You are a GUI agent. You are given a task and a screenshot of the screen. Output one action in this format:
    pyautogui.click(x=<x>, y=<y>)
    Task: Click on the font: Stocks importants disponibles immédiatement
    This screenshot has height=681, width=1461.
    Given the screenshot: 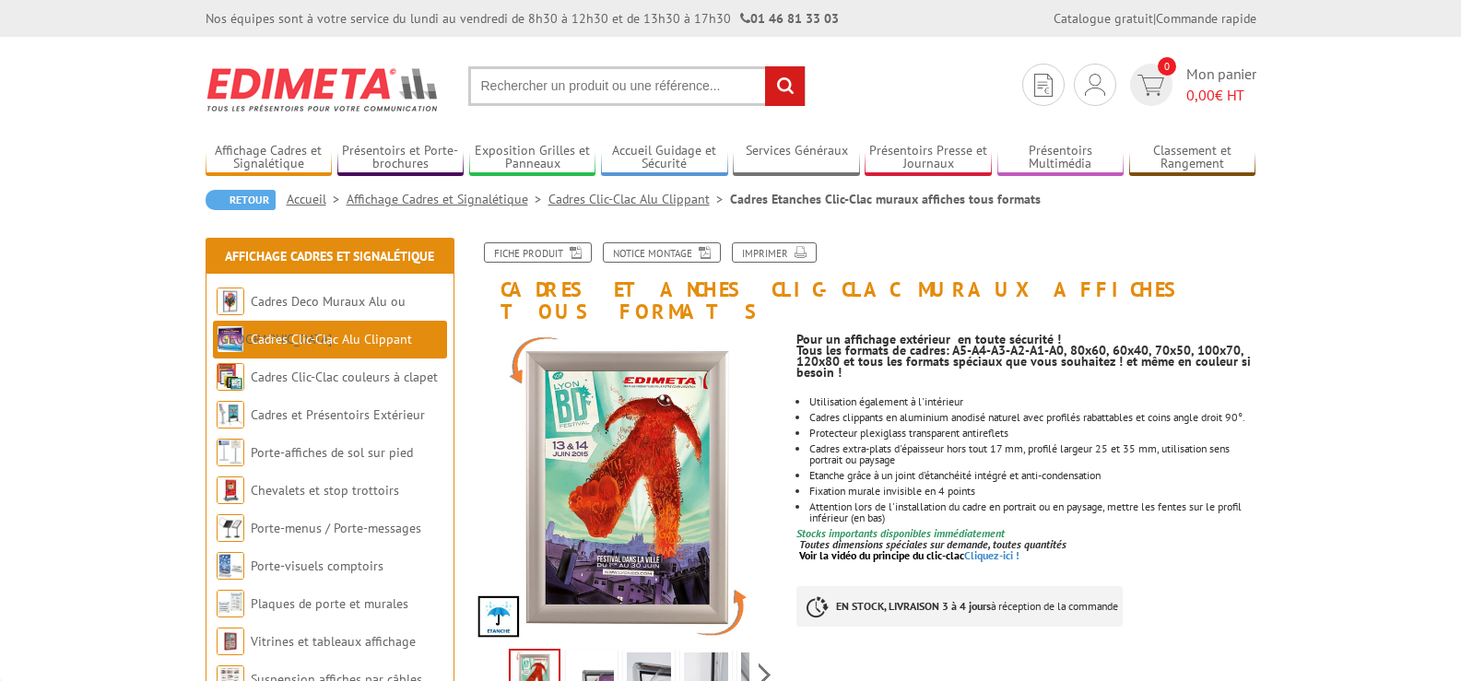 What is the action you would take?
    pyautogui.click(x=901, y=533)
    